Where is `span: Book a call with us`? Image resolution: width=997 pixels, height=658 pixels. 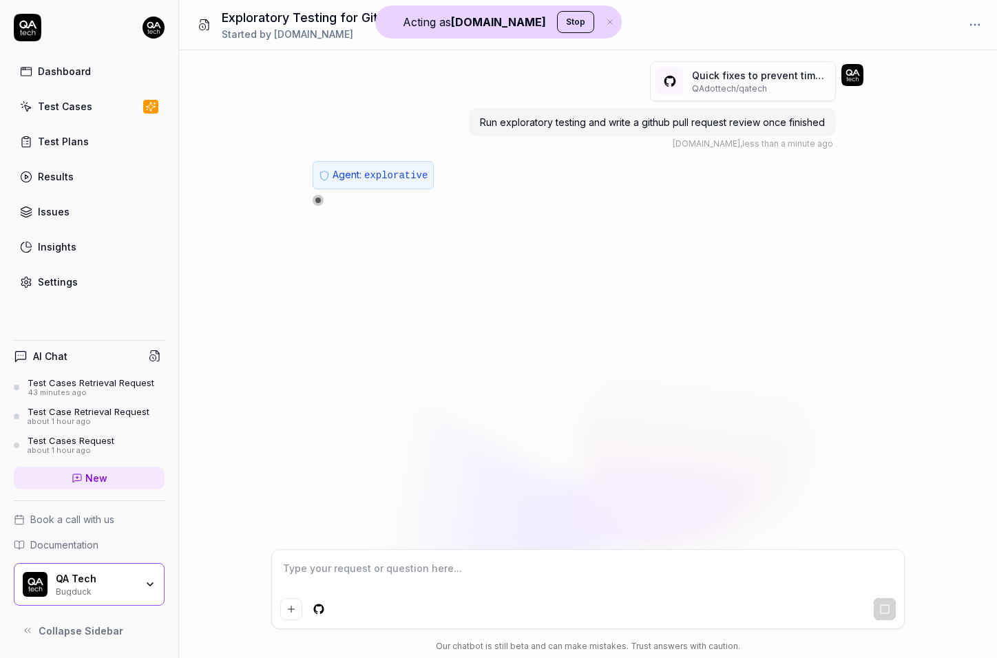
span: Book a call with us is located at coordinates (72, 519).